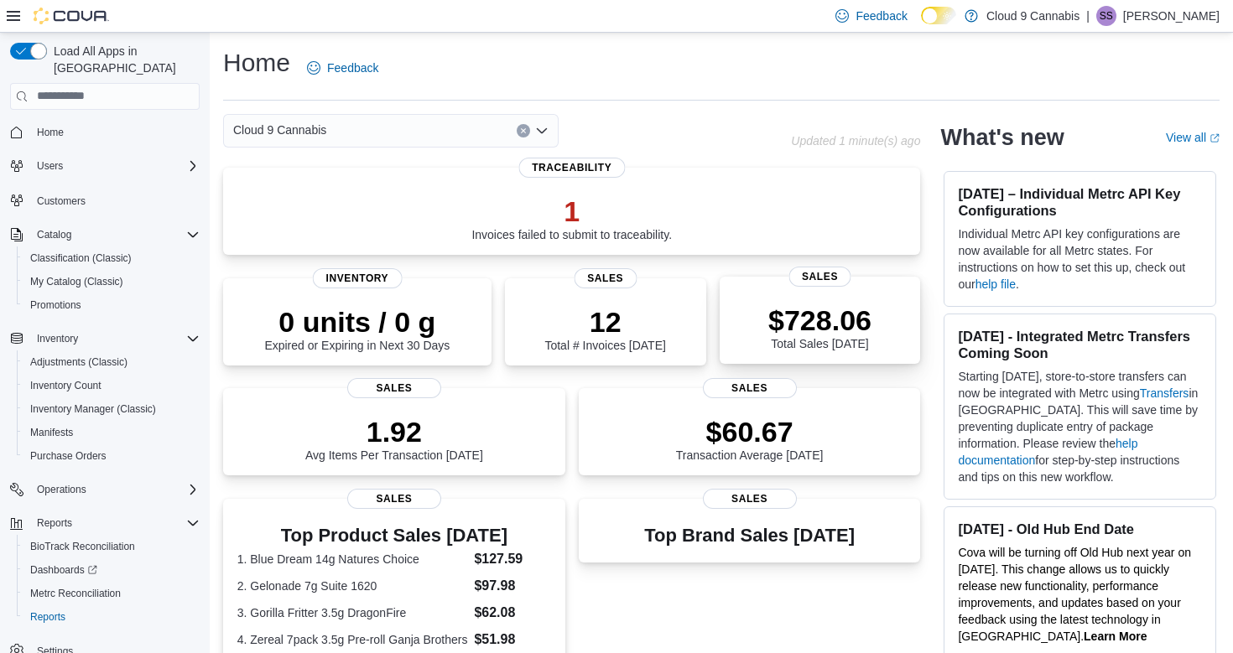  Describe the element at coordinates (542, 131) in the screenshot. I see `button: Open list of options` at that location.